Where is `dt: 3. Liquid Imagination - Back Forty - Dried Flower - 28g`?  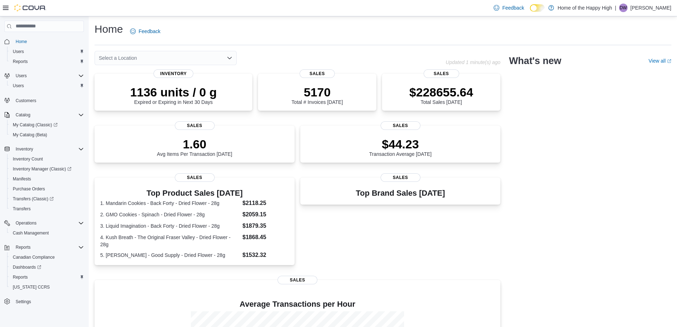 dt: 3. Liquid Imagination - Back Forty - Dried Flower - 28g is located at coordinates (170, 226).